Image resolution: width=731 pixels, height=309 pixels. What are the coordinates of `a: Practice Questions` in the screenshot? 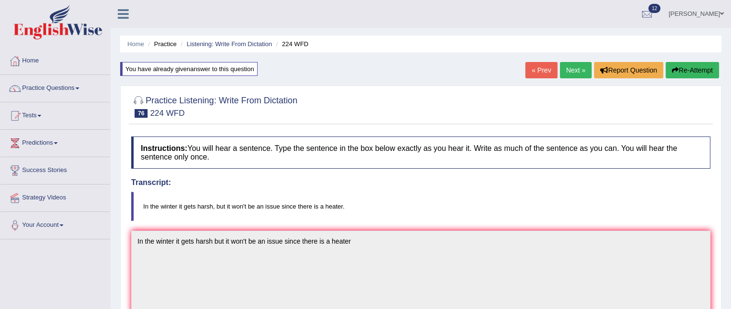 It's located at (55, 87).